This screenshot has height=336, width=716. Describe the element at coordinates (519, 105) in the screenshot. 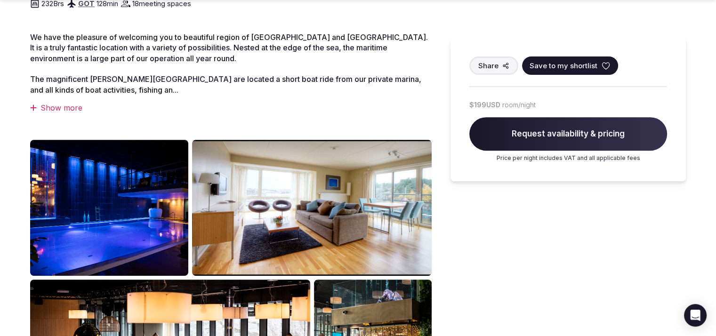

I see `span: room/night` at that location.